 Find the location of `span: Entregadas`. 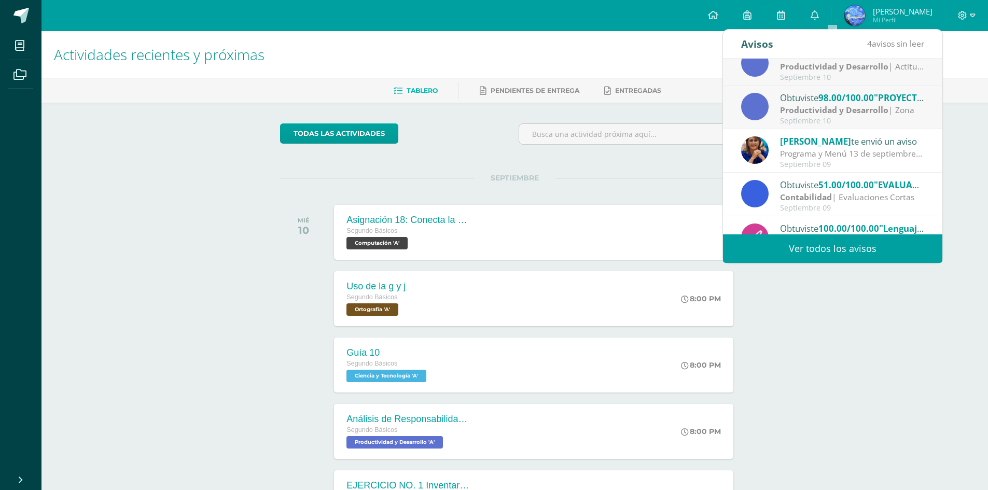

span: Entregadas is located at coordinates (638, 90).